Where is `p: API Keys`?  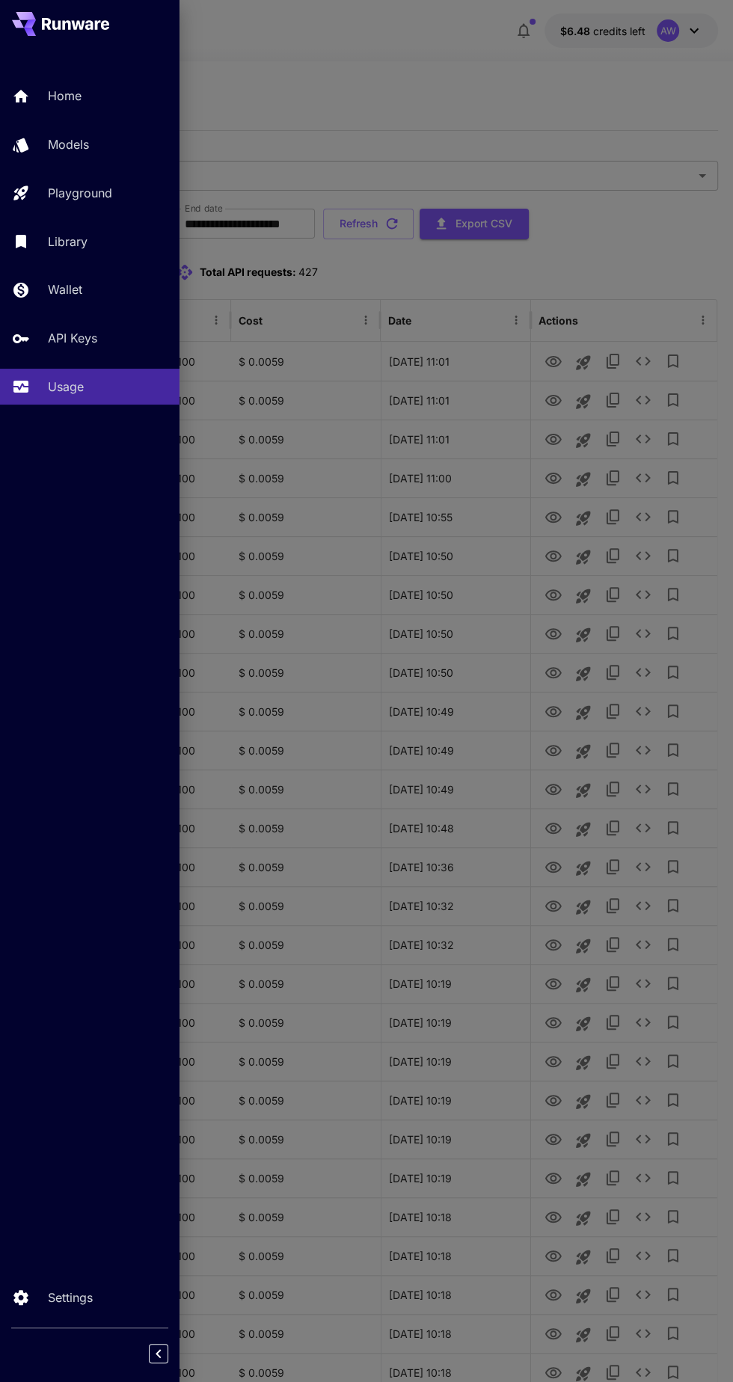 p: API Keys is located at coordinates (73, 338).